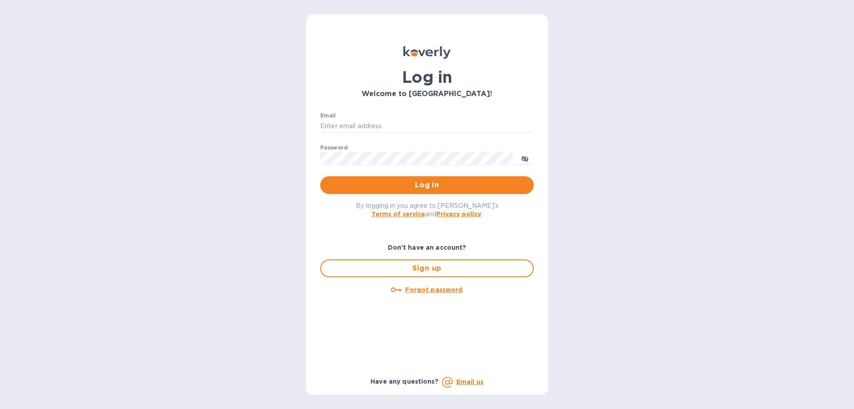  What do you see at coordinates (427, 53) in the screenshot?
I see `img: Koverly` at bounding box center [427, 53].